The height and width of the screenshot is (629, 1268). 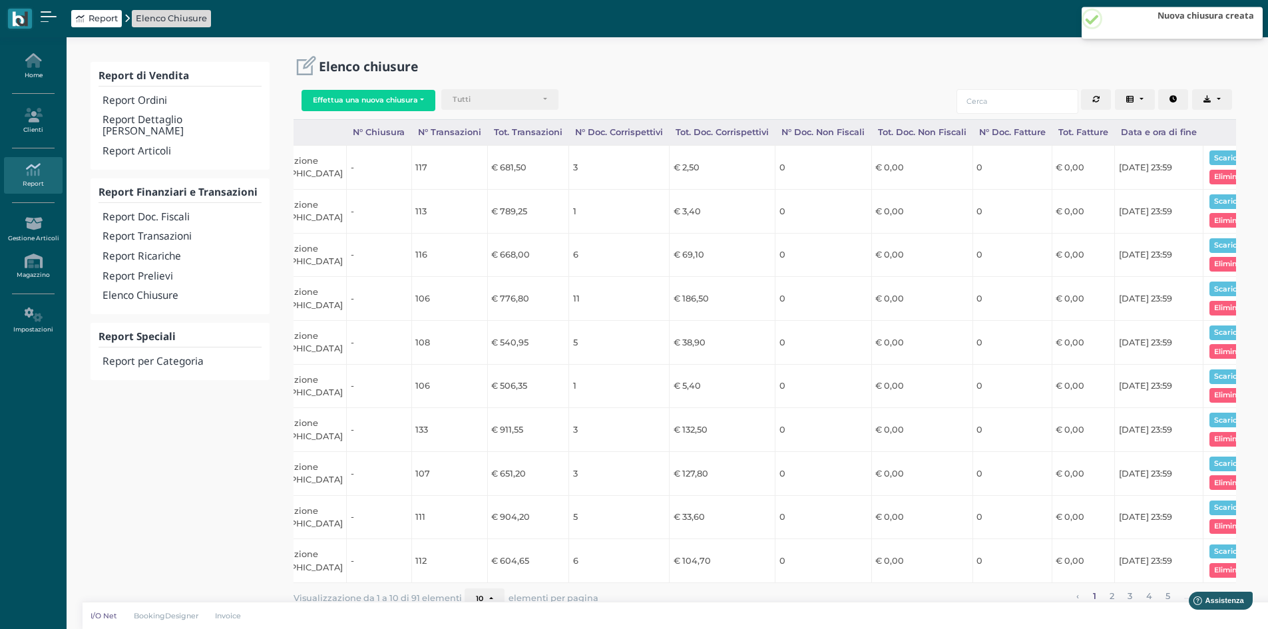 What do you see at coordinates (182, 151) in the screenshot?
I see `h4: Report Articoli` at bounding box center [182, 151].